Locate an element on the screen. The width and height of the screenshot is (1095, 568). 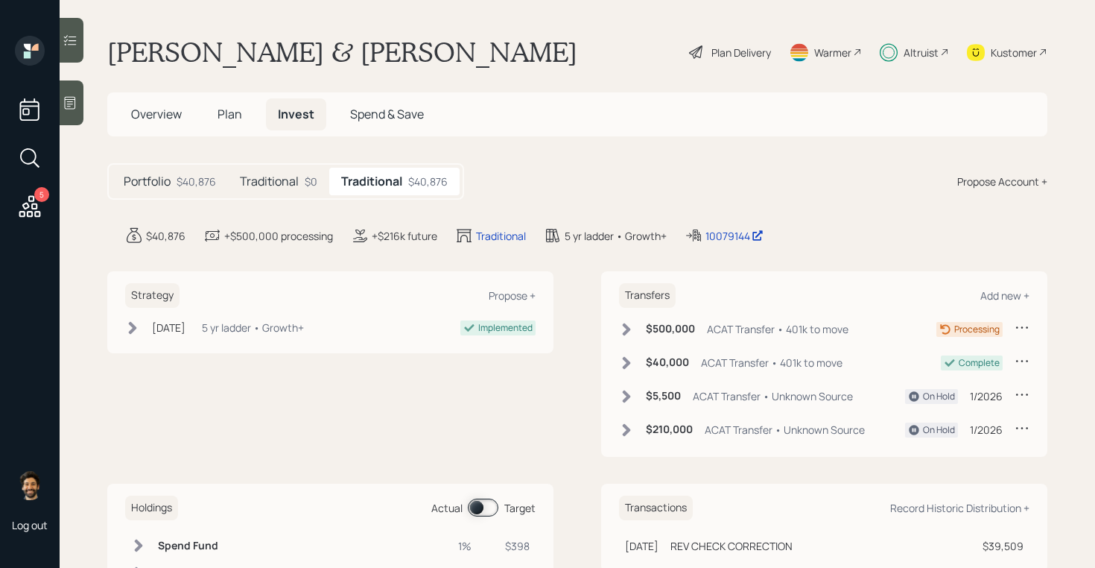
div: Complete is located at coordinates (979, 363).